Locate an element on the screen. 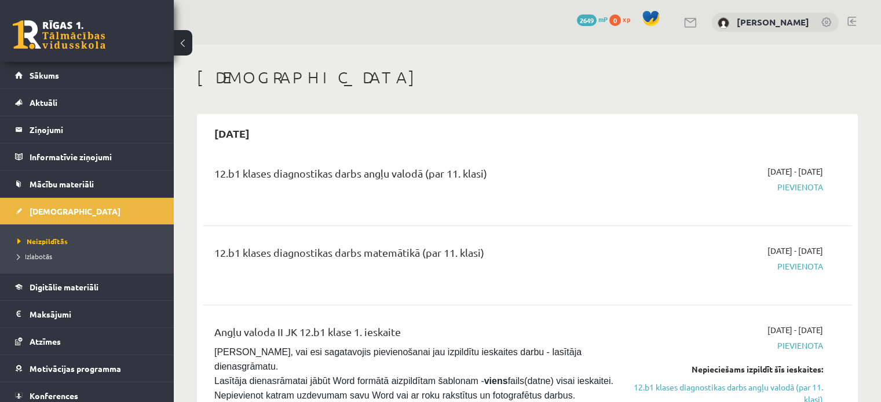 The width and height of the screenshot is (881, 402). a: Neizpildītās is located at coordinates (90, 241).